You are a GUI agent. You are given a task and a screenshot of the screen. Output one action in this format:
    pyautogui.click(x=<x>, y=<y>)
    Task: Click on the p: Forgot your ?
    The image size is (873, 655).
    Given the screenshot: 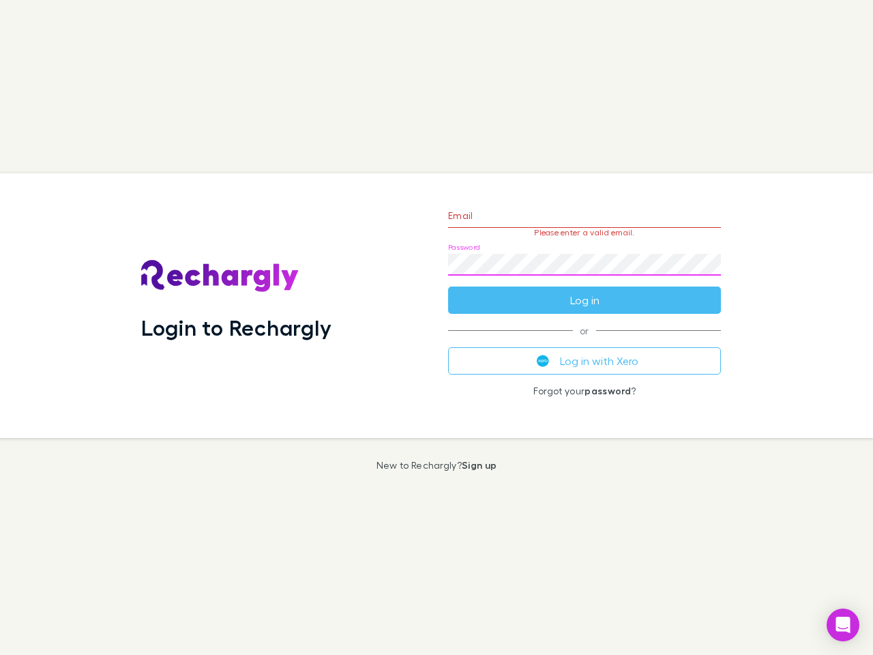 What is the action you would take?
    pyautogui.click(x=585, y=391)
    